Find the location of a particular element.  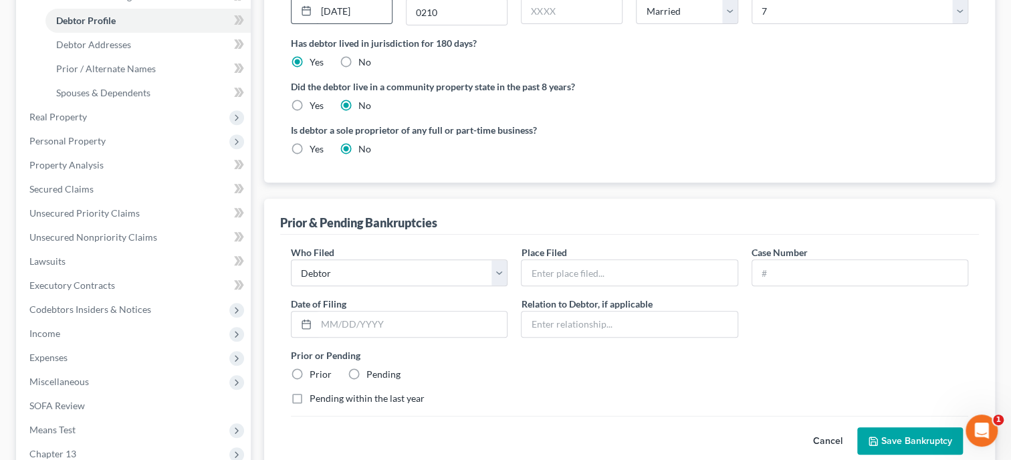

a: Executory Contracts is located at coordinates (134, 286).